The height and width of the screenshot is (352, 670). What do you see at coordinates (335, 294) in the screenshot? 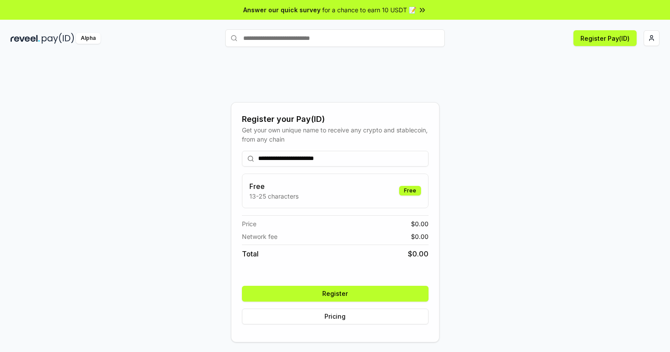
I see `button: Register` at bounding box center [335, 294].